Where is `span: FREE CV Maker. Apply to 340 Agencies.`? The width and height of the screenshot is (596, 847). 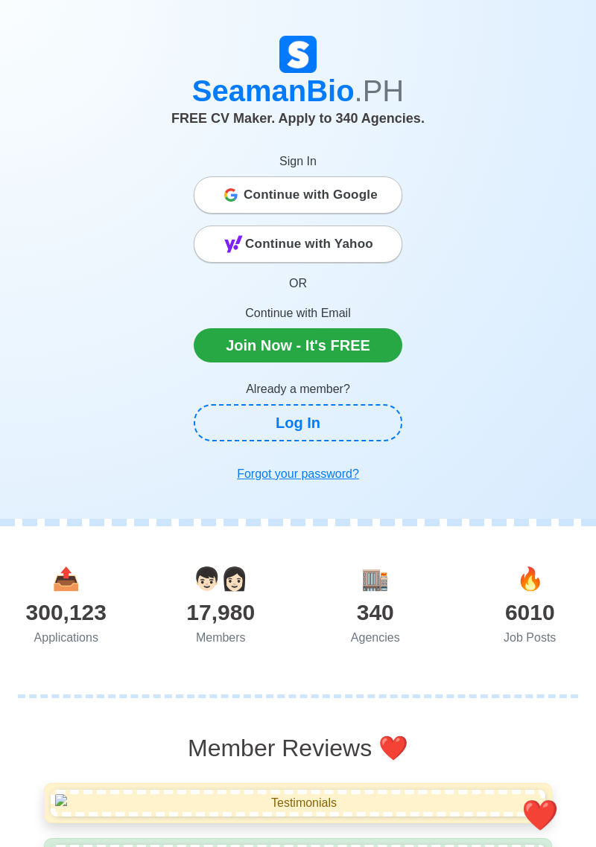
span: FREE CV Maker. Apply to 340 Agencies. is located at coordinates (298, 118).